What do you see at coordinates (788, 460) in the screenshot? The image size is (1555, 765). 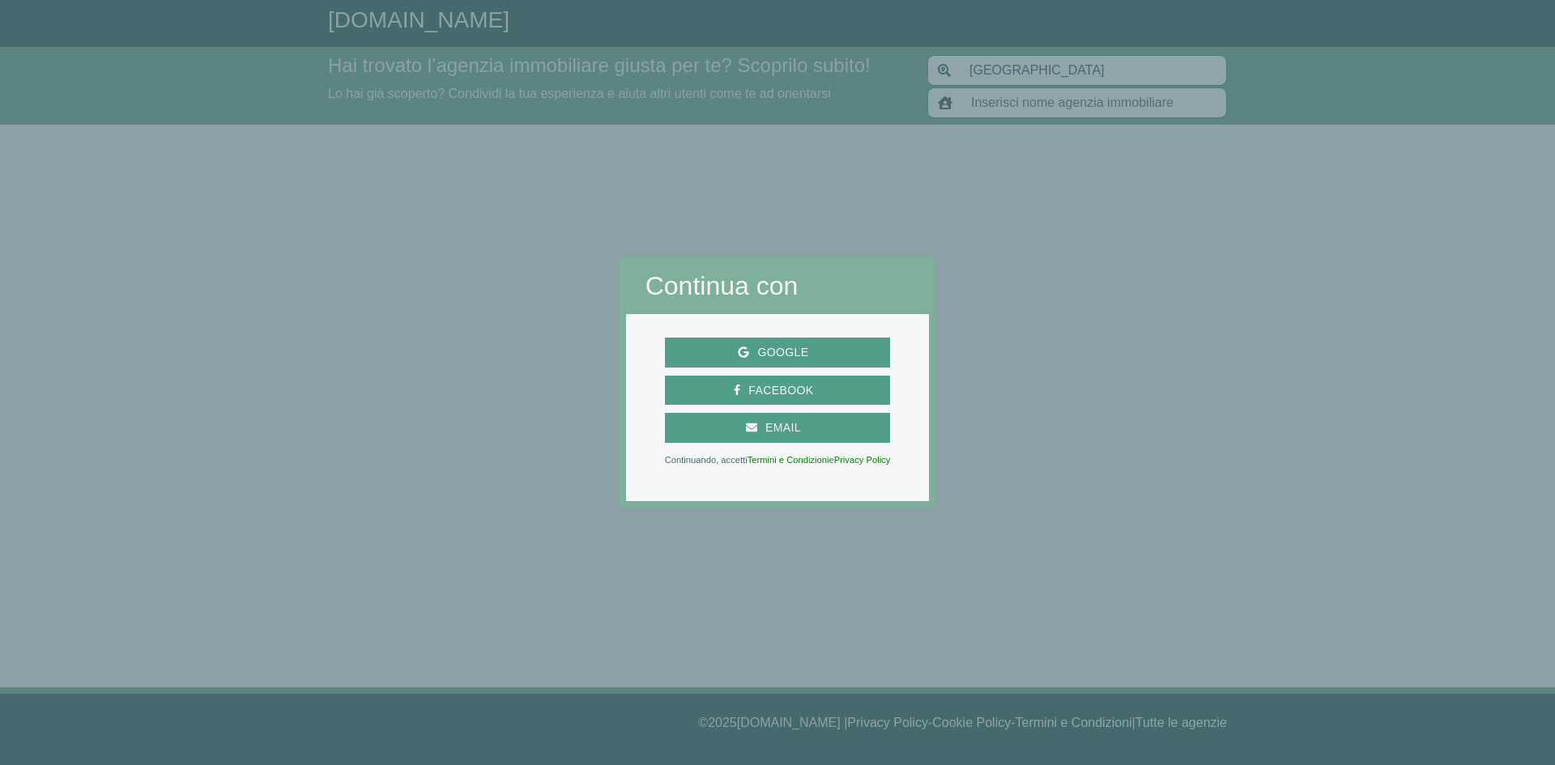 I see `a: Termini e Condizioni` at bounding box center [788, 460].